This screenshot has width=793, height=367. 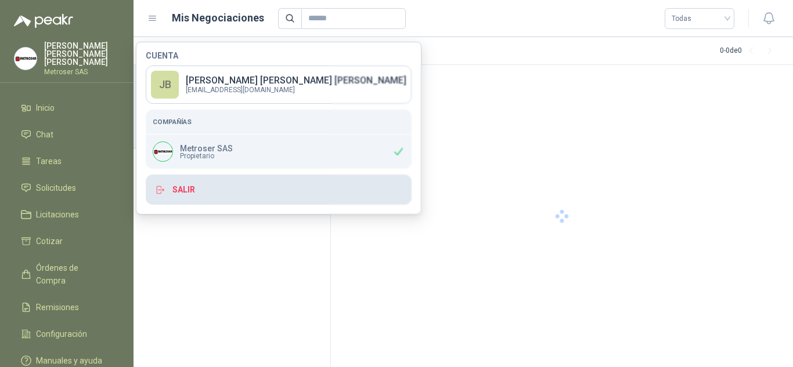 I want to click on h5: Compañías, so click(x=279, y=122).